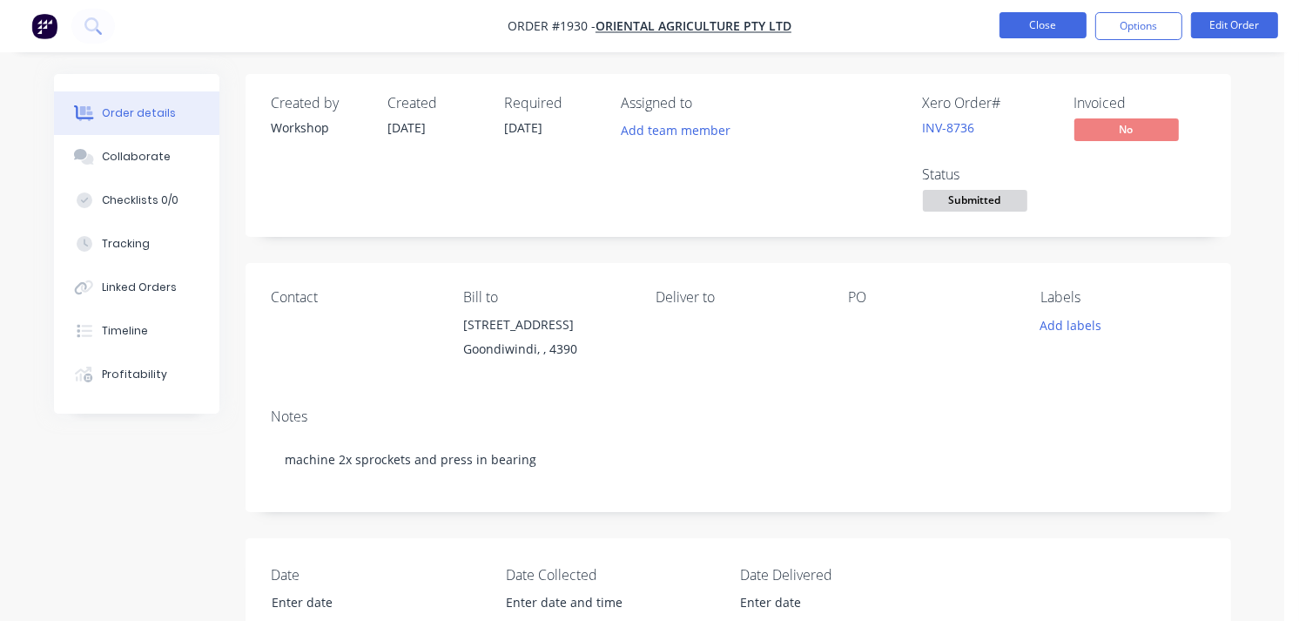 This screenshot has height=621, width=1299. I want to click on label: Date, so click(381, 575).